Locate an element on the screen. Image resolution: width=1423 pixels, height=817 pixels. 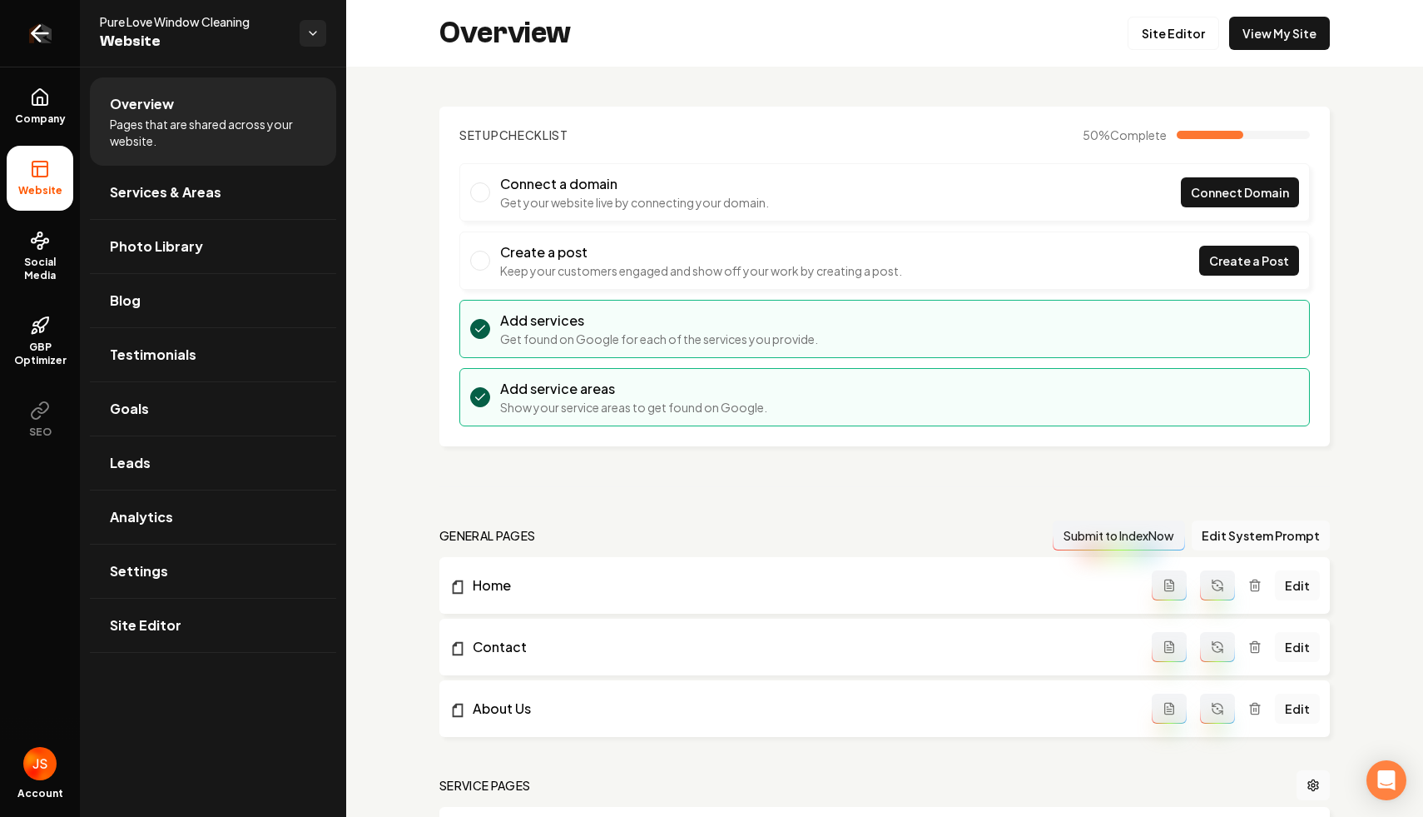
a: Contact is located at coordinates (801, 647).